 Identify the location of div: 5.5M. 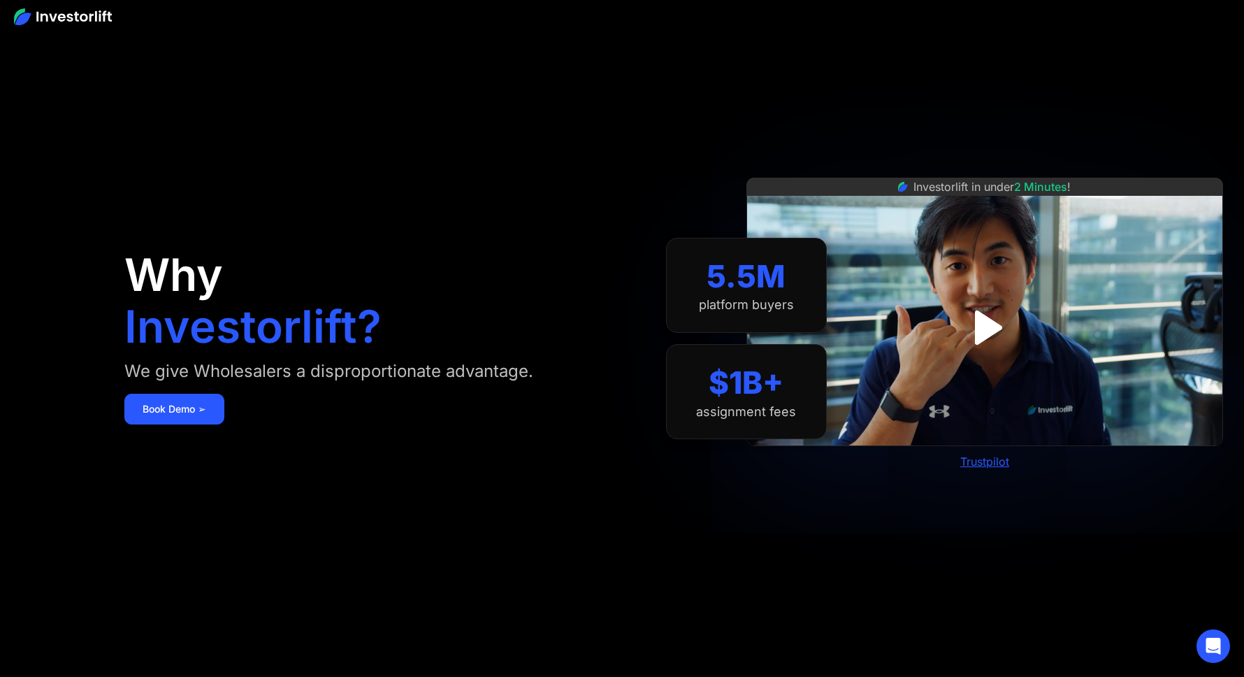
(746, 276).